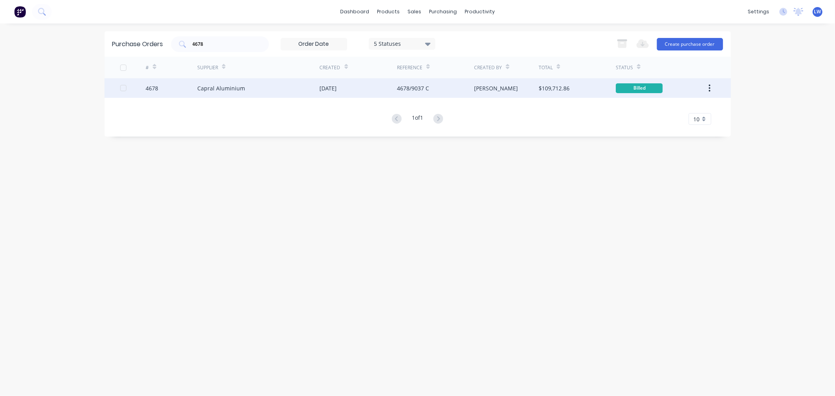  Describe the element at coordinates (696, 119) in the screenshot. I see `span: 10` at that location.